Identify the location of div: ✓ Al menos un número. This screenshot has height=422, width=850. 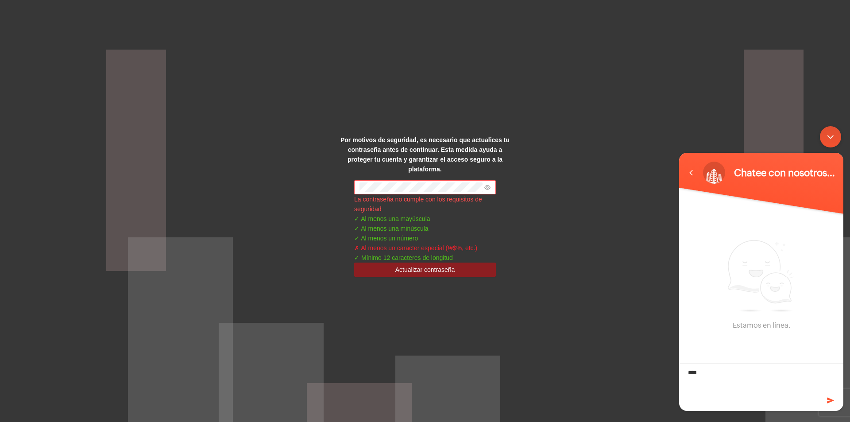
(425, 238).